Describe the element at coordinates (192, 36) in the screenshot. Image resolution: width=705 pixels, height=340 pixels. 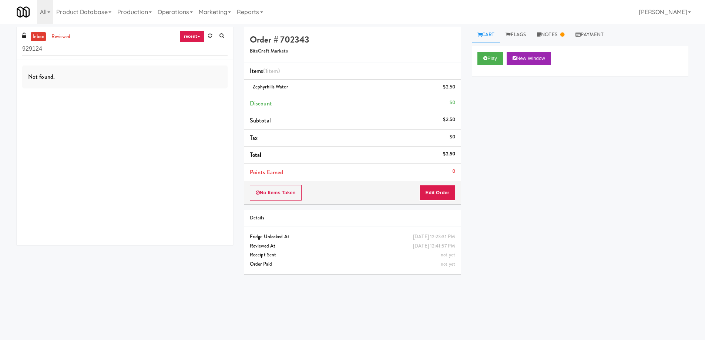
I see `a: recent` at that location.